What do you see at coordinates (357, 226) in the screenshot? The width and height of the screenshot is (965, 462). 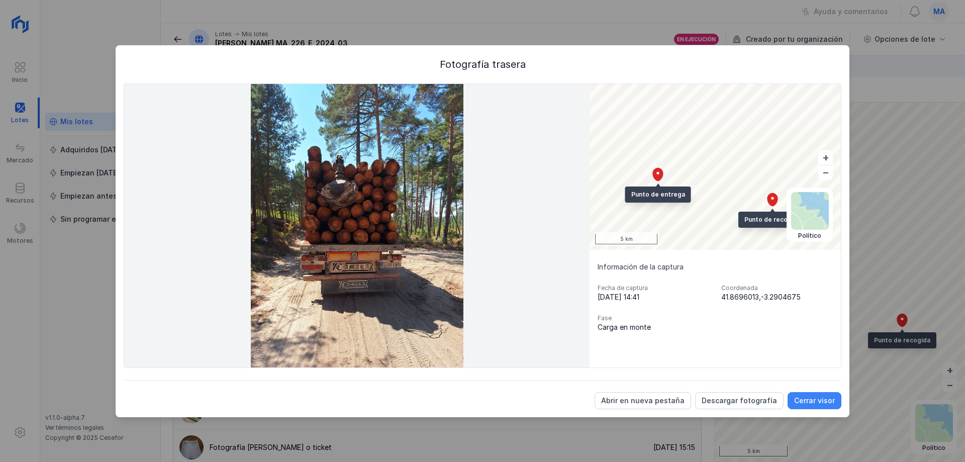 I see `img: https://storage.googleapis.com/prod---trucker-nemus.appspot.com/images/527/527-2.jpg?X-Goog-Algor...` at bounding box center [357, 226].